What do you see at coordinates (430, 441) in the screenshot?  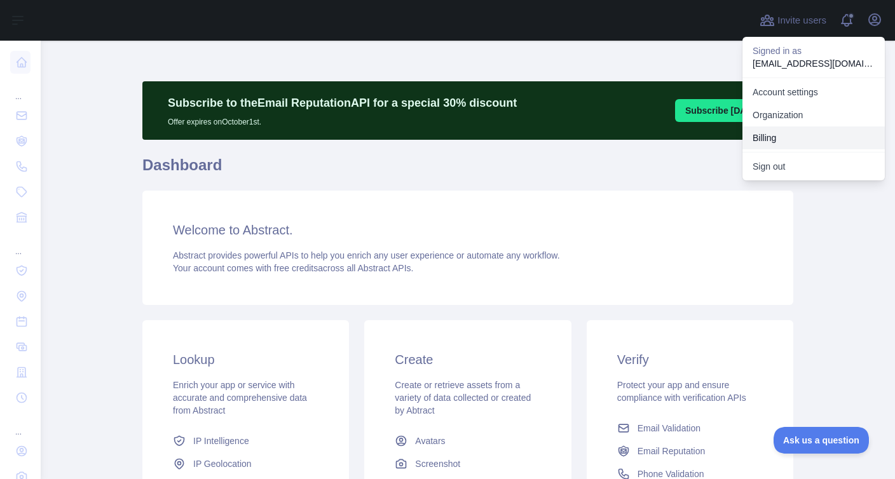 I see `span: Avatars` at bounding box center [430, 441].